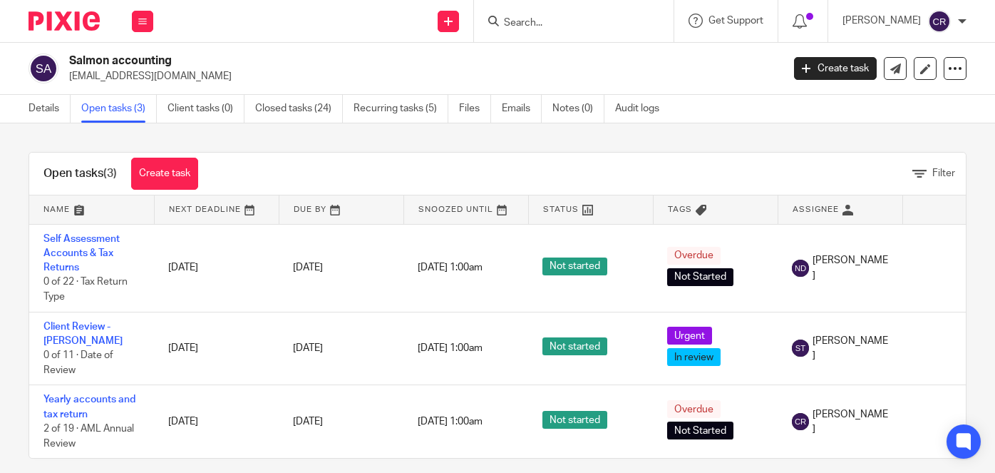  I want to click on a: Emails, so click(522, 108).